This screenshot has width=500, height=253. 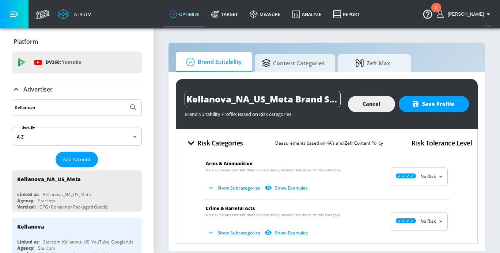 I want to click on button: Save Profile, so click(x=434, y=104).